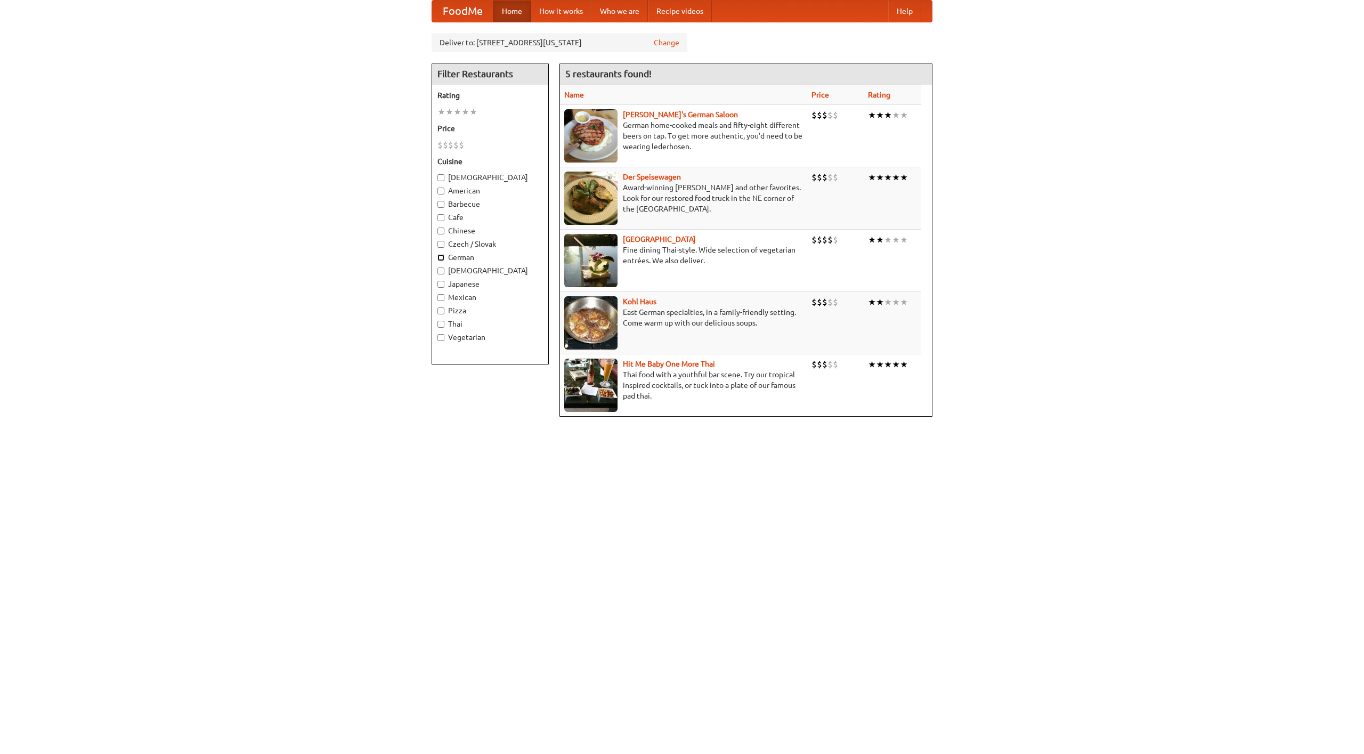  Describe the element at coordinates (490, 257) in the screenshot. I see `label: German` at that location.